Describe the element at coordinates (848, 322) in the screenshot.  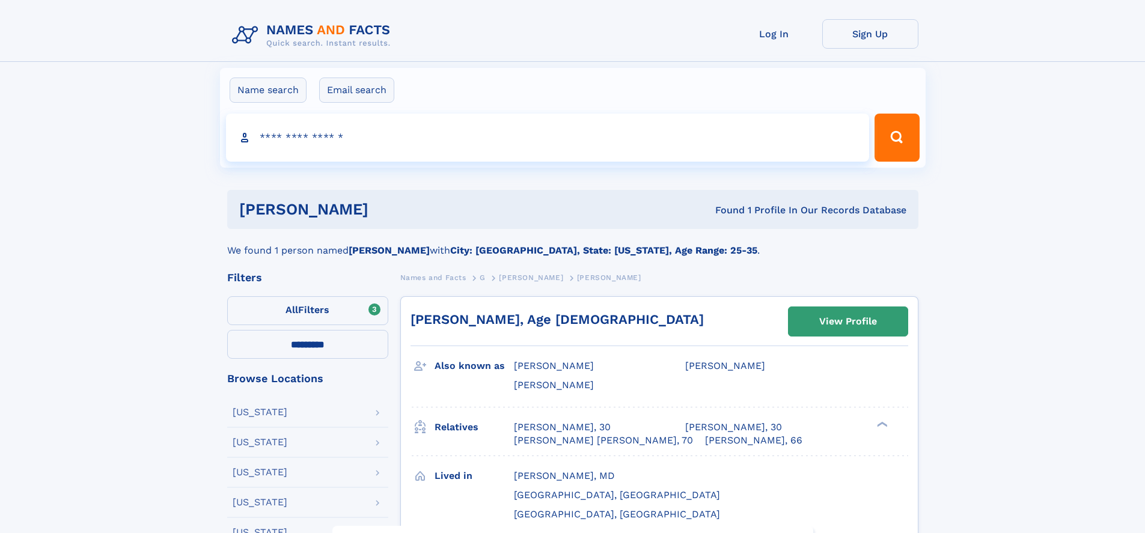
I see `a: View Profile` at that location.